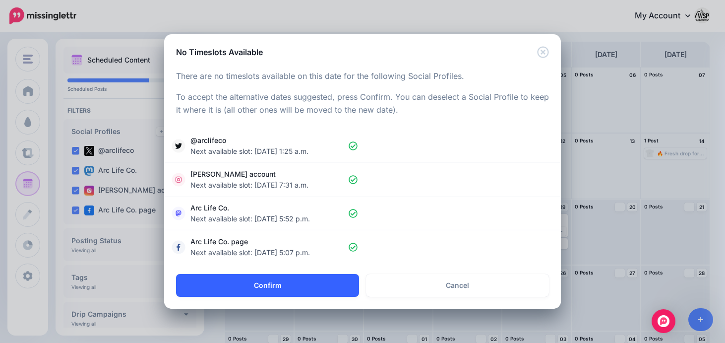 This screenshot has width=725, height=343. Describe the element at coordinates (363, 76) in the screenshot. I see `p: There are no timeslots available on this date for the following Social Profiles.` at that location.